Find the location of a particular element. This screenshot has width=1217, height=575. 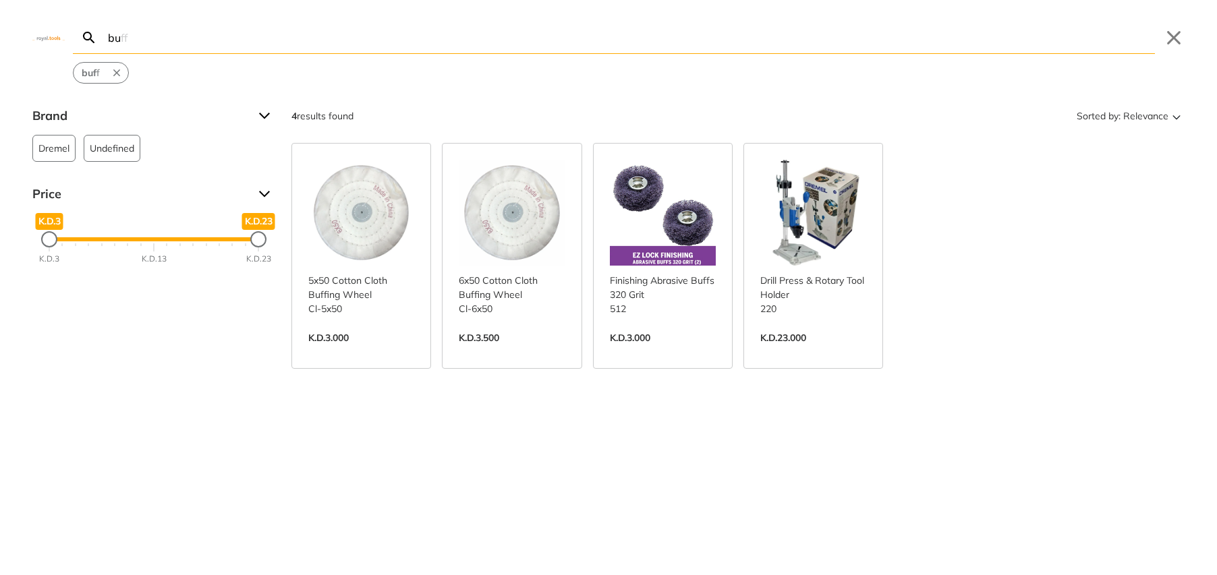

div: Suggestion: buff is located at coordinates (101, 73).